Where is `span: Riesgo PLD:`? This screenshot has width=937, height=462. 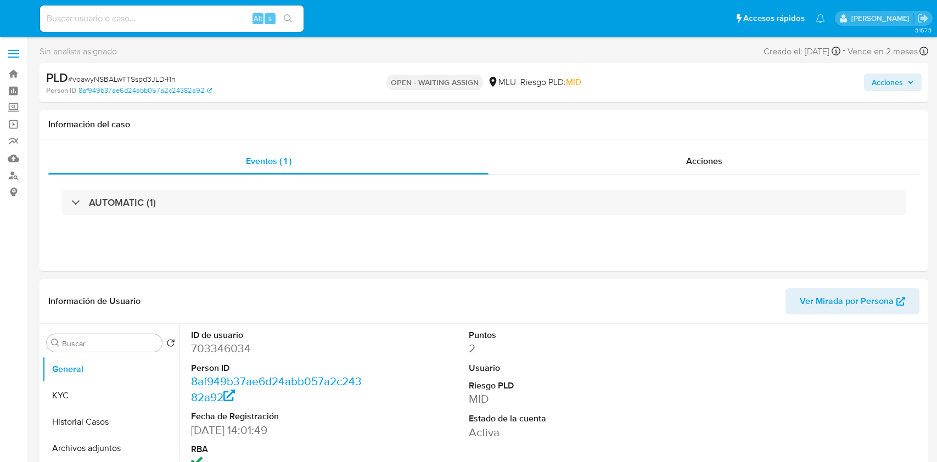
span: Riesgo PLD: is located at coordinates (551, 82).